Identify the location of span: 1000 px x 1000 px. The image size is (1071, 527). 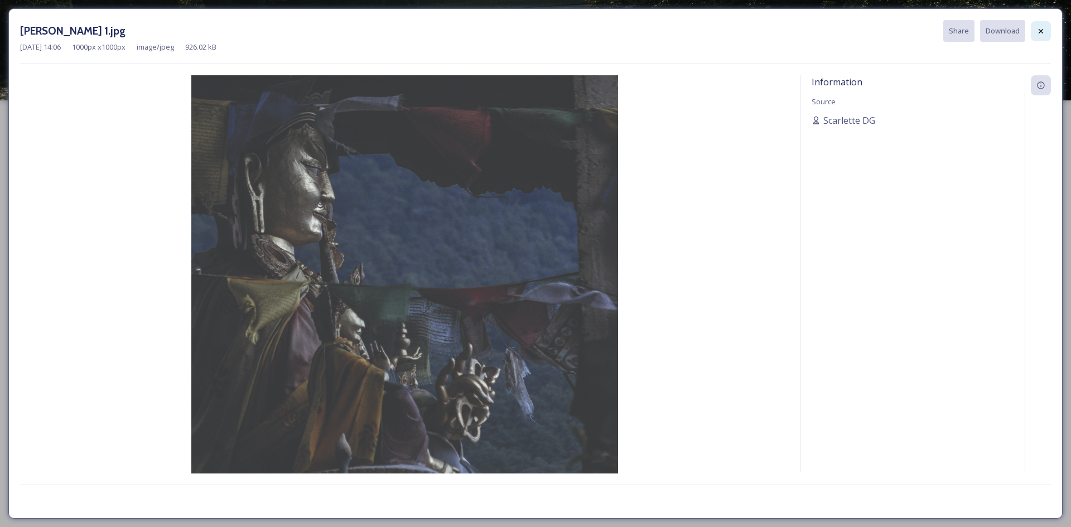
(99, 47).